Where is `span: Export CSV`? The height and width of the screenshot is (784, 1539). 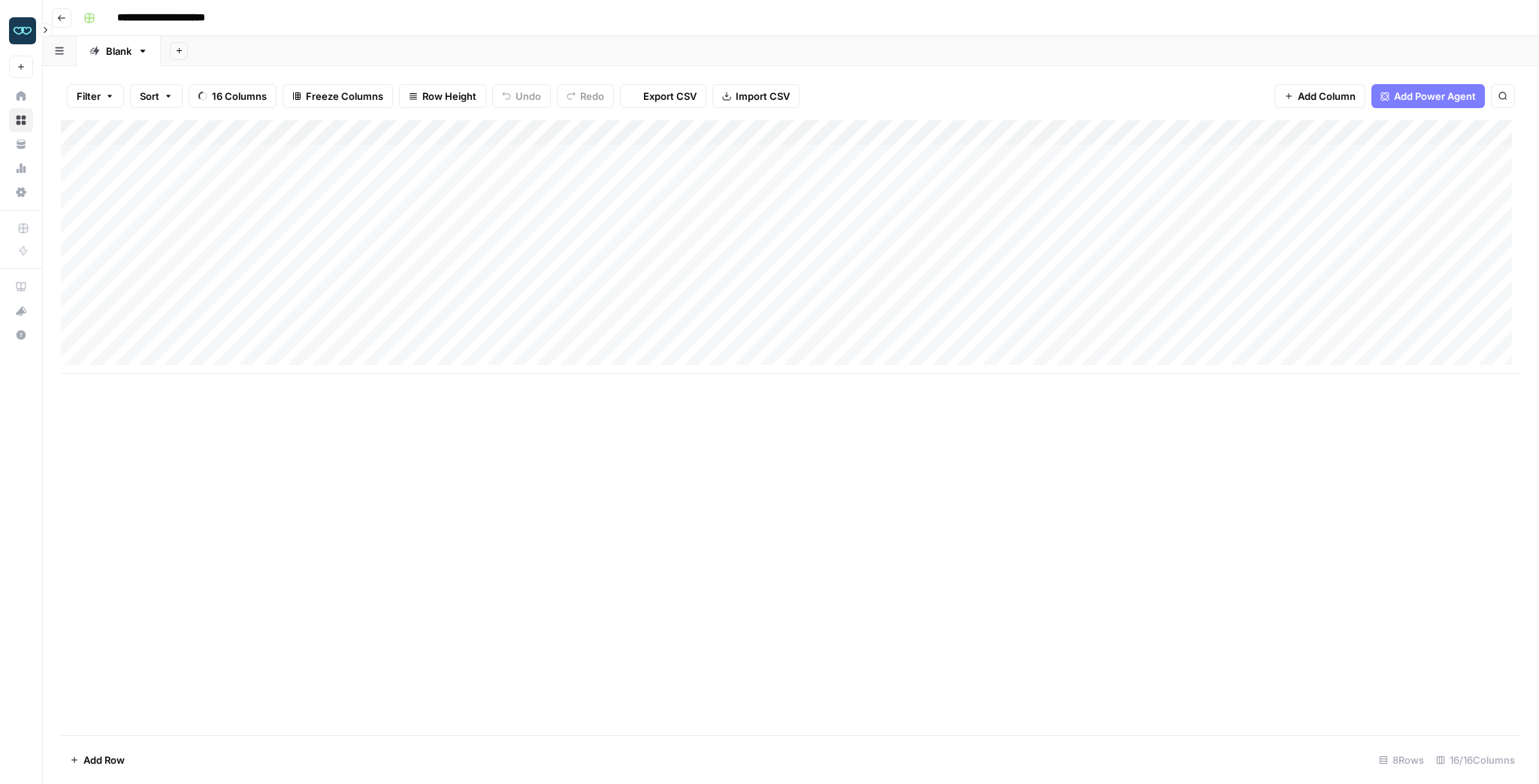 span: Export CSV is located at coordinates (669, 96).